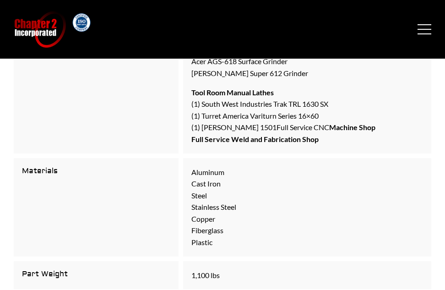  What do you see at coordinates (96, 77) in the screenshot?
I see `div: Equipment` at bounding box center [96, 77].